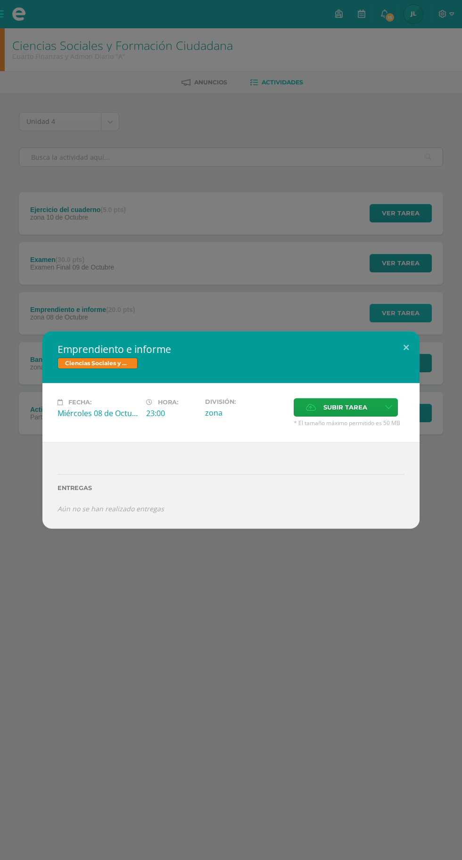  I want to click on label: División:, so click(246, 402).